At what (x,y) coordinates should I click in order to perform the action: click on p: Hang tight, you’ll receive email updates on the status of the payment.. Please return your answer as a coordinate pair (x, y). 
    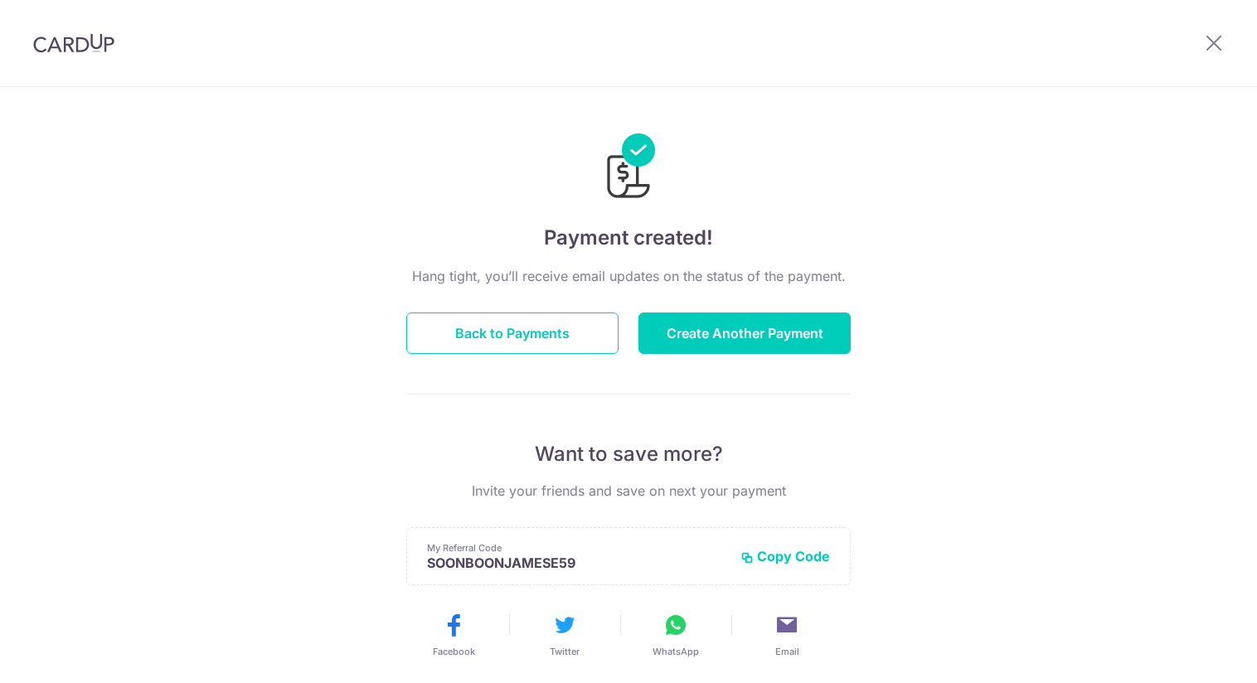
    Looking at the image, I should click on (629, 276).